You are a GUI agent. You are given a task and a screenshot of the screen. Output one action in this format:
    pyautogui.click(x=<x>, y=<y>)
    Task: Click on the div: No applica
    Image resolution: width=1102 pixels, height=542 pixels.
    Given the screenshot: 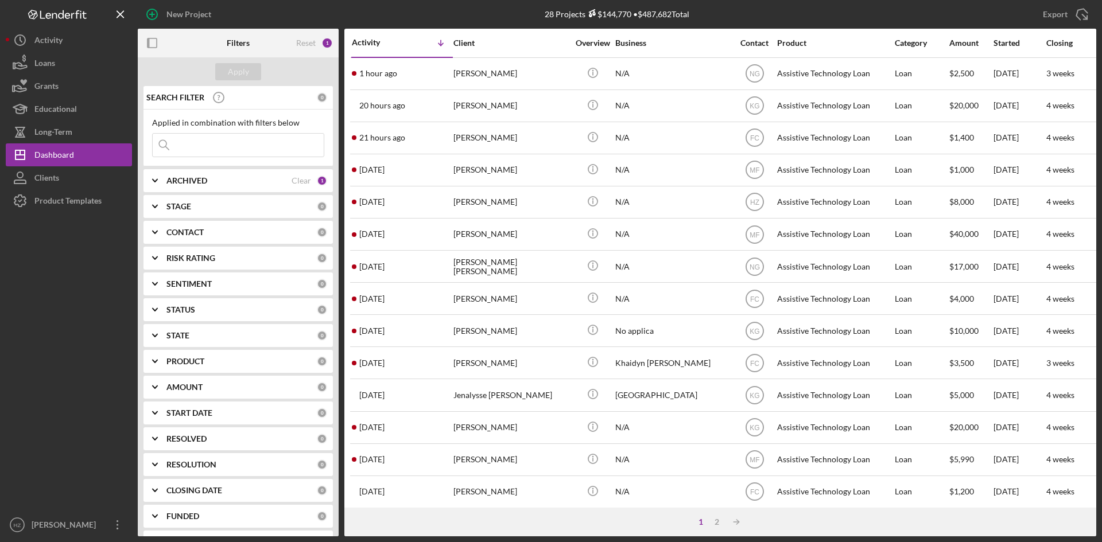 What is the action you would take?
    pyautogui.click(x=672, y=330)
    